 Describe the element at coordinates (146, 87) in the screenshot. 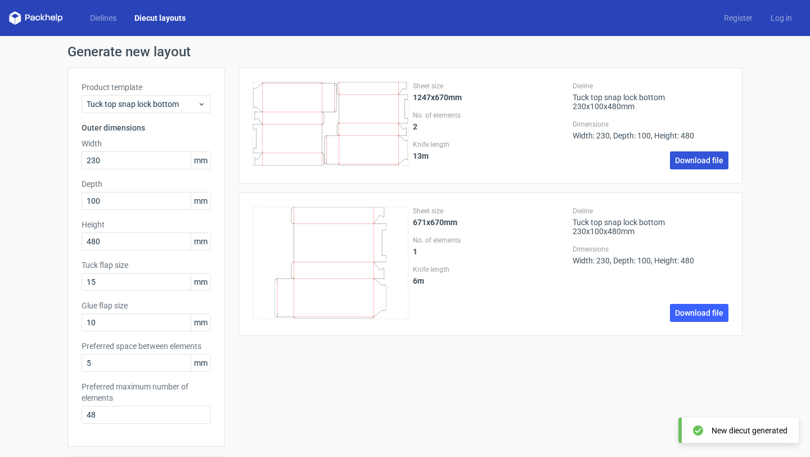

I see `label: Product template` at that location.